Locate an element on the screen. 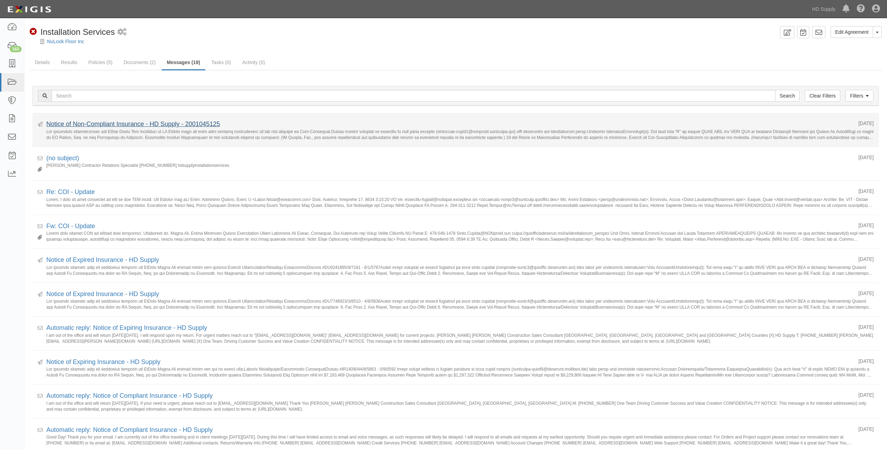  a: Clear Filters is located at coordinates (822, 96).